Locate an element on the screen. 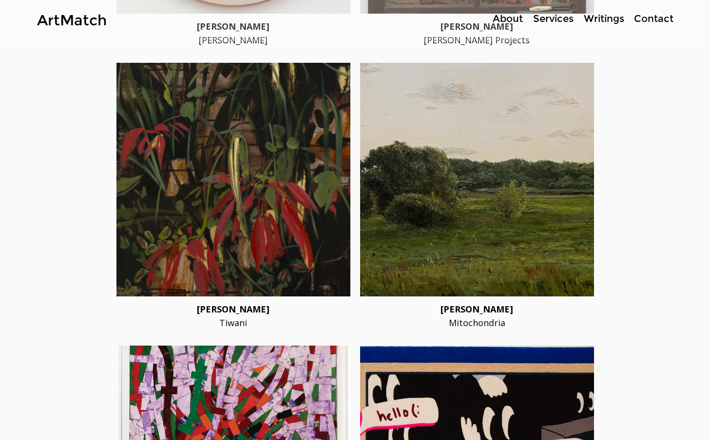 This screenshot has width=710, height=440. span: Mitochondria is located at coordinates (477, 323).